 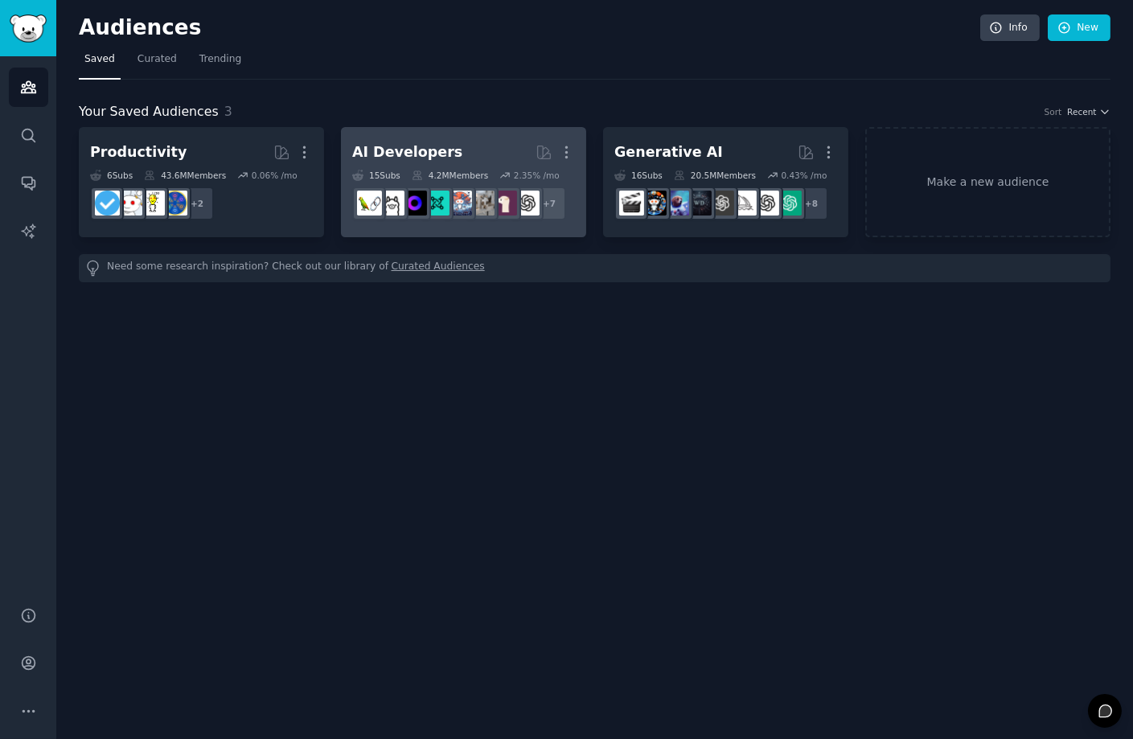 What do you see at coordinates (228, 111) in the screenshot?
I see `span: 3` at bounding box center [228, 111].